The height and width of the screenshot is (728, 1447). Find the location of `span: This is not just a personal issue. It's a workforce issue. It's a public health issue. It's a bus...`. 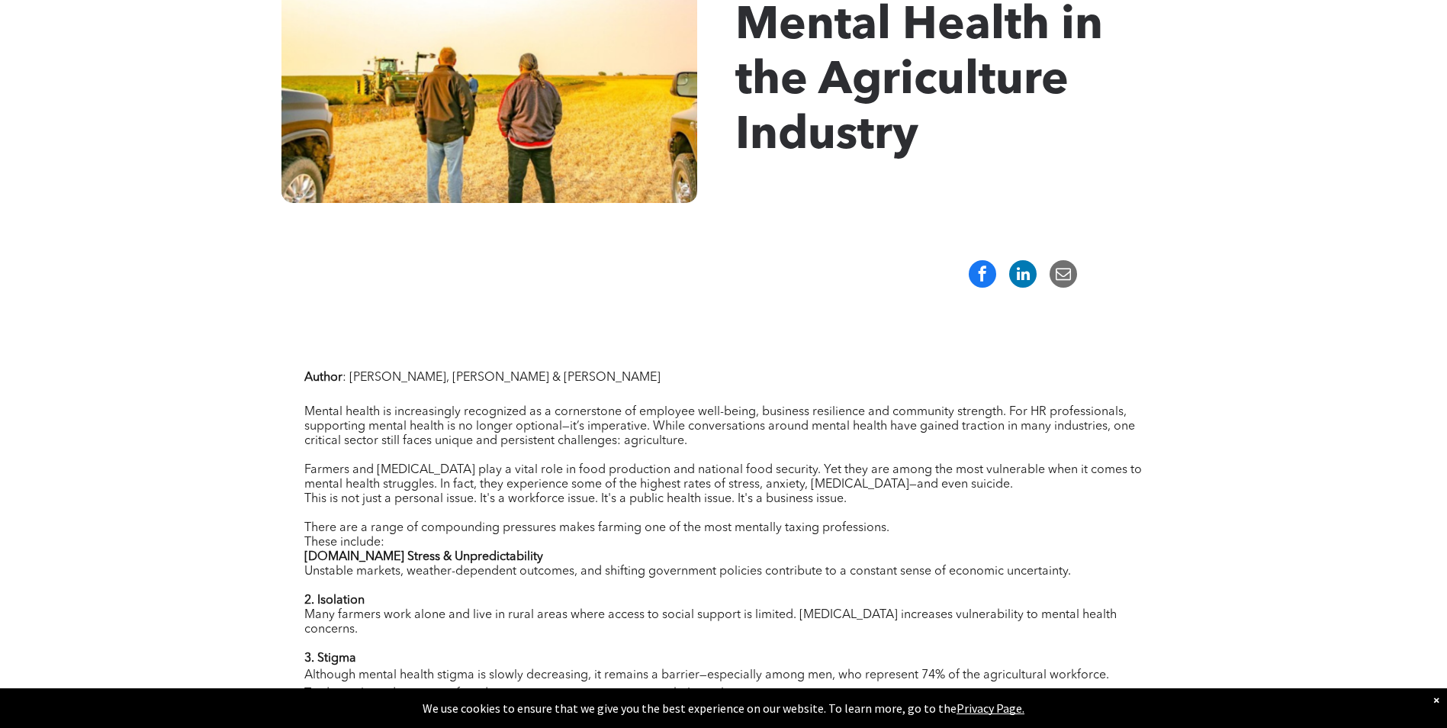

span: This is not just a personal issue. It's a workforce issue. It's a public health issue. It's a bus... is located at coordinates (575, 499).